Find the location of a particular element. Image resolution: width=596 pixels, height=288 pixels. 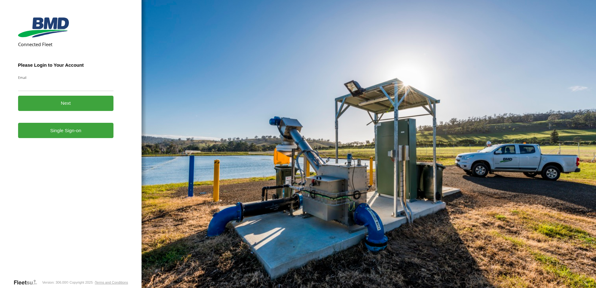

label: Email is located at coordinates (66, 77).